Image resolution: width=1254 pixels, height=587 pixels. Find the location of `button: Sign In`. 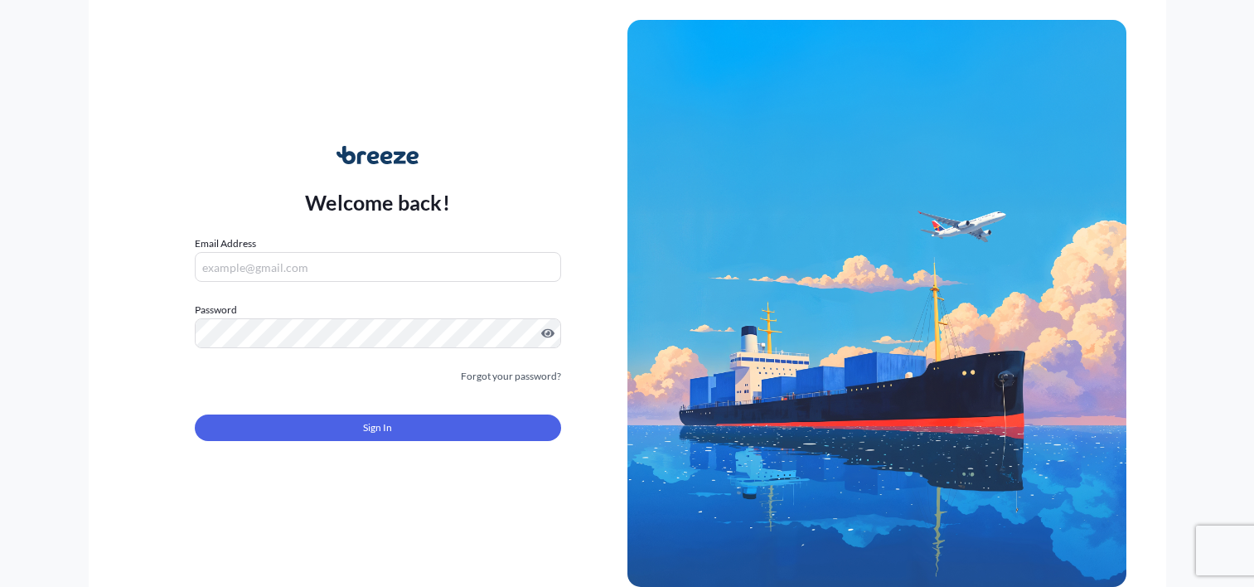

button: Sign In is located at coordinates (378, 428).